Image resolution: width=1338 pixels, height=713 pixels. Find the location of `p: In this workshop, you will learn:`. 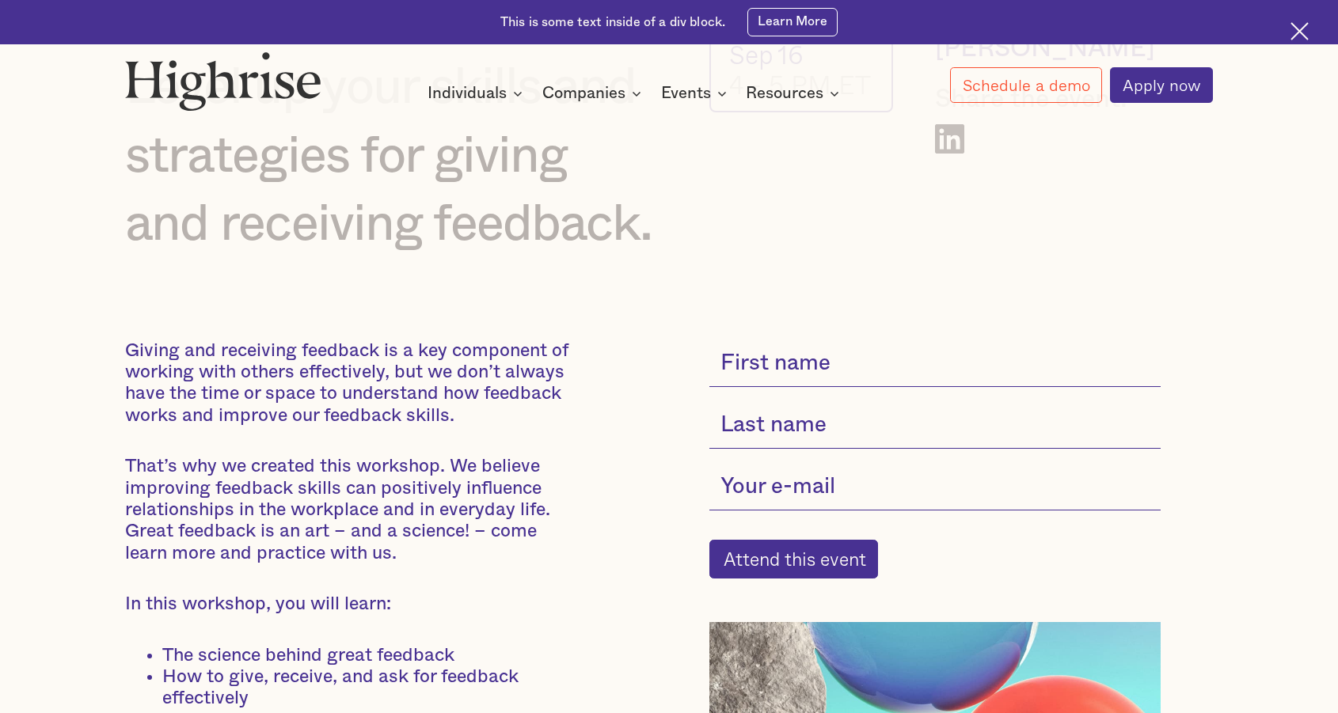

p: In this workshop, you will learn: is located at coordinates (351, 604).